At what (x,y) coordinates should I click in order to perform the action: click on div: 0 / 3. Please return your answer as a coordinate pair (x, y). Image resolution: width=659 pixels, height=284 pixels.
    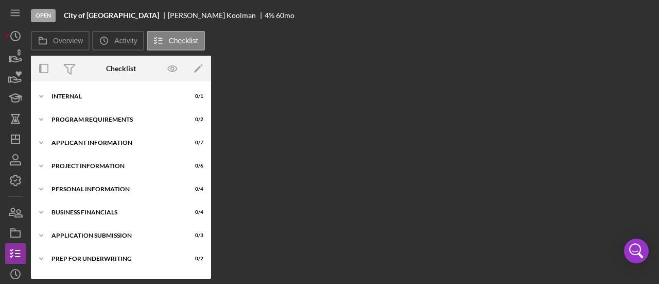
    Looking at the image, I should click on (194, 235).